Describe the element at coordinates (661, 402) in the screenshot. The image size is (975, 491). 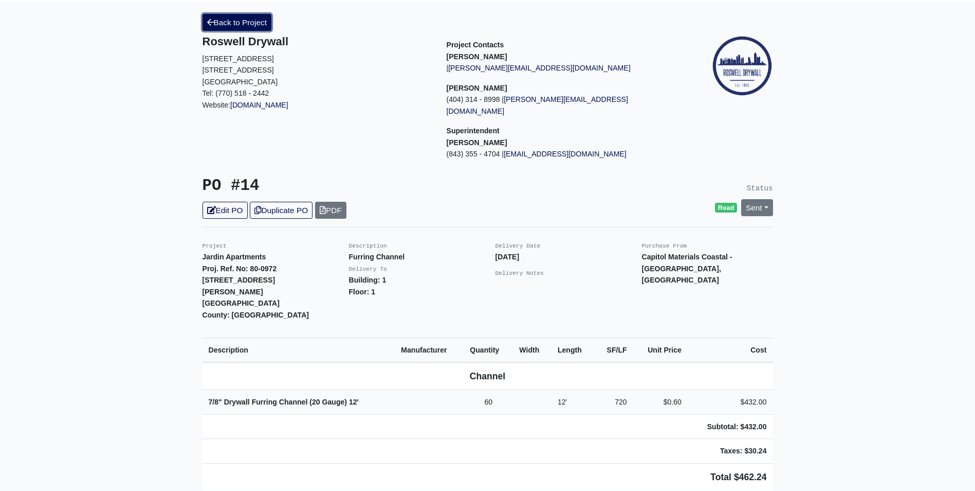
I see `td: $0.60` at that location.